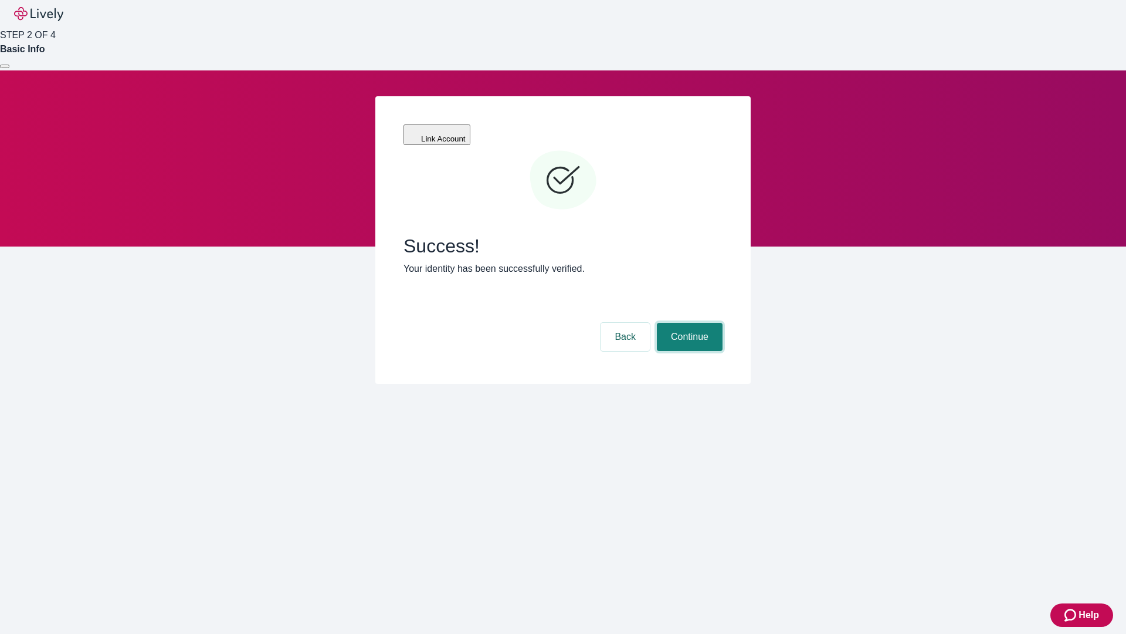 The height and width of the screenshot is (634, 1126). What do you see at coordinates (1082, 615) in the screenshot?
I see `button: Zendesk support iconHelp` at bounding box center [1082, 615].